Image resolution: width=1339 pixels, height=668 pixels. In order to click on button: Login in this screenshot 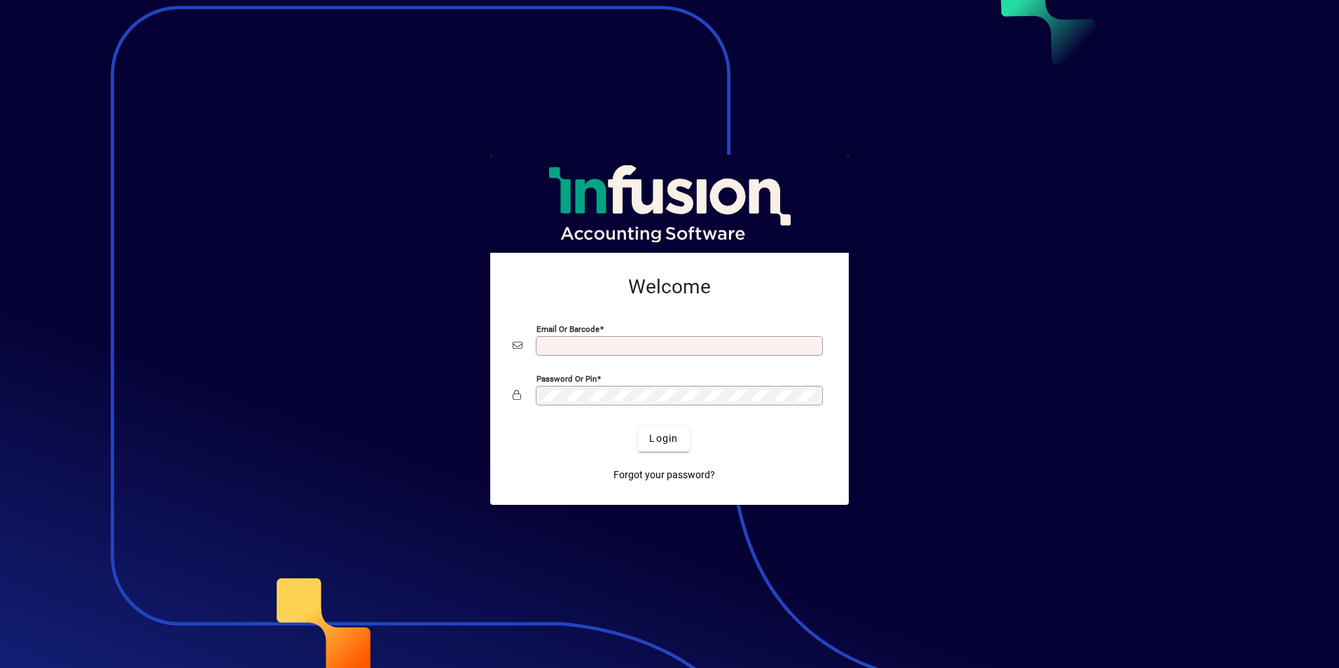, I will do `click(663, 439)`.